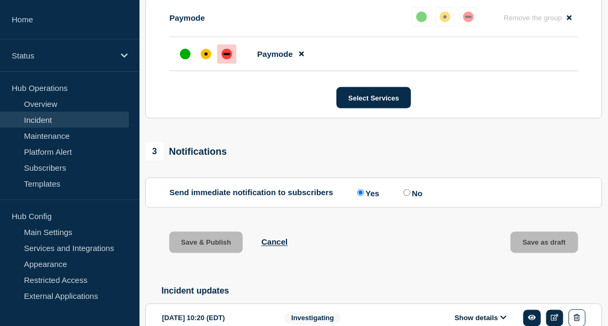 This screenshot has height=326, width=608. Describe the element at coordinates (154, 152) in the screenshot. I see `span: 3` at that location.